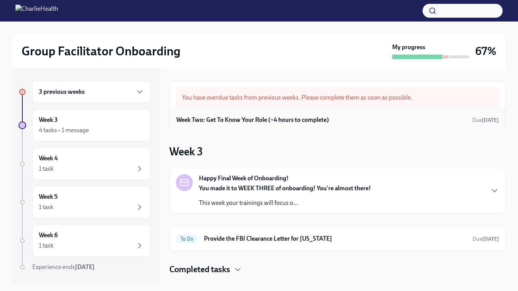 The height and width of the screenshot is (291, 518). What do you see at coordinates (285, 203) in the screenshot?
I see `p: This week your trainings will focus o...` at bounding box center [285, 203].